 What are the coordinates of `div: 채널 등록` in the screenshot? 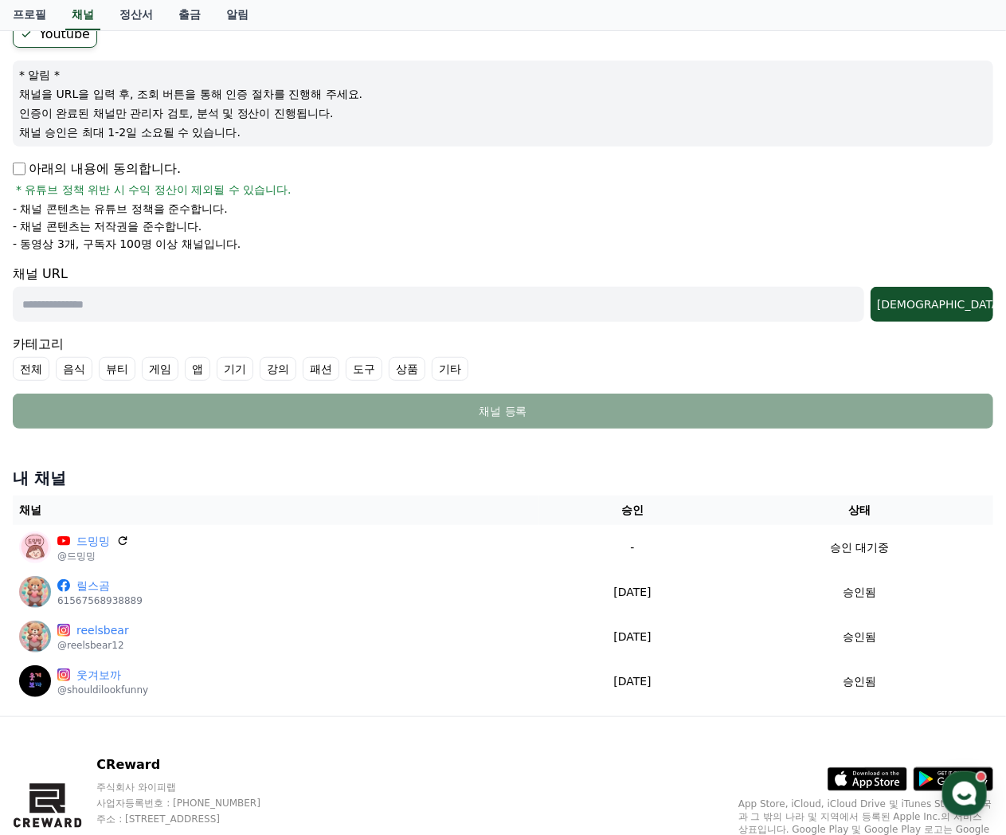 It's located at (503, 411).